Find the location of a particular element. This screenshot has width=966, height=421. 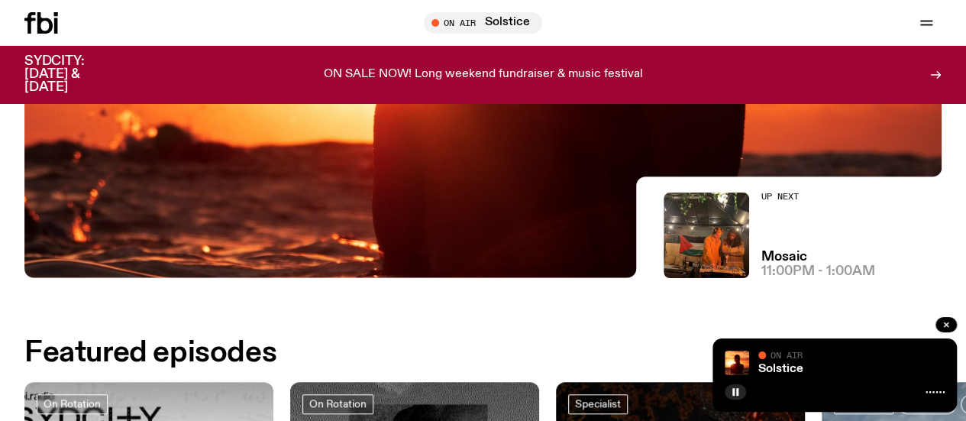

button: On AirSolstice is located at coordinates (483, 23).